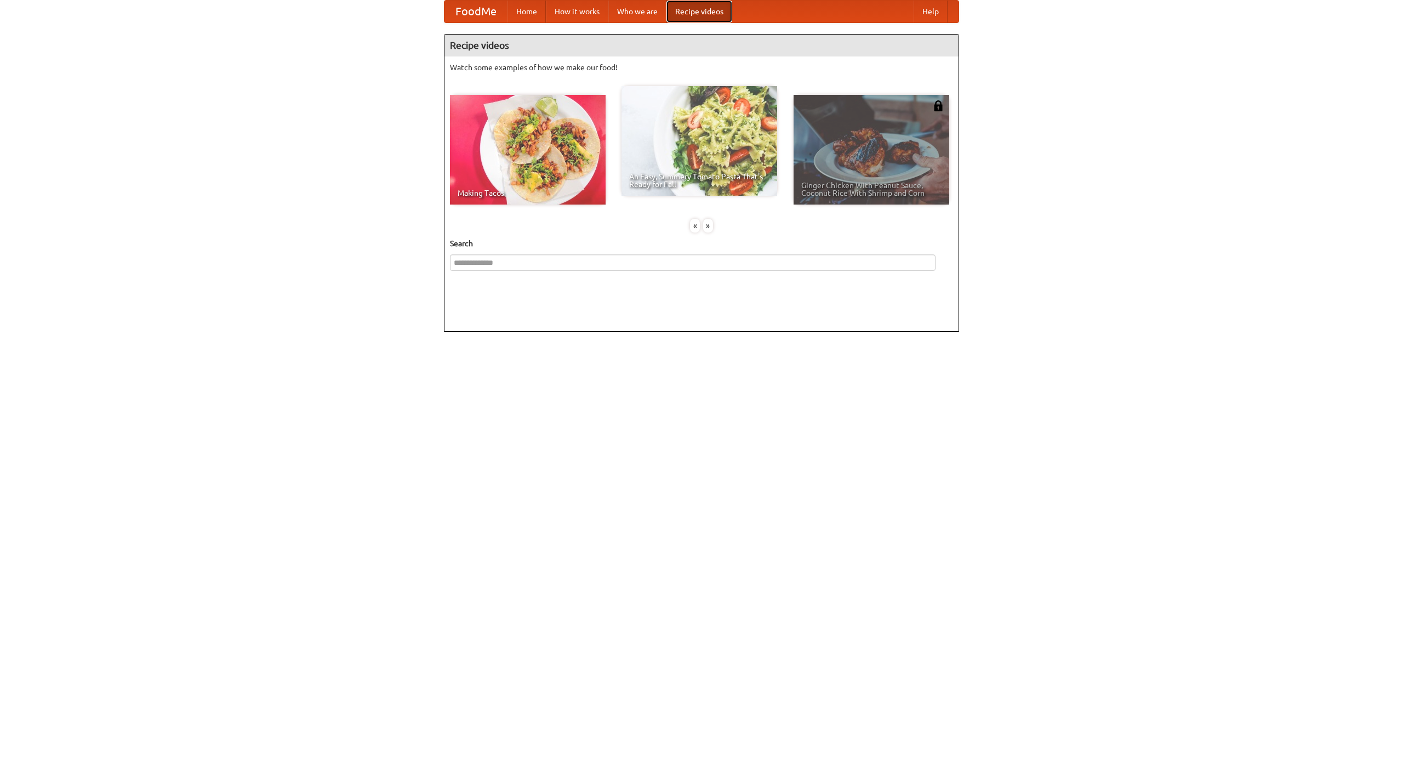 The width and height of the screenshot is (1403, 776). I want to click on a: Who we are, so click(638, 12).